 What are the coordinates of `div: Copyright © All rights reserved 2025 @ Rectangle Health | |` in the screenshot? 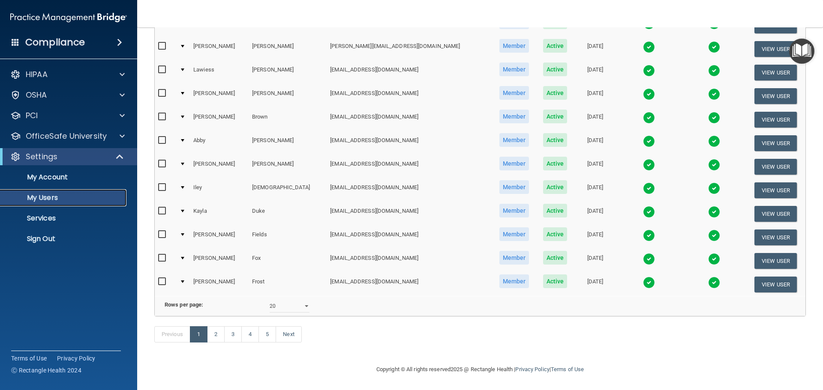 It's located at (480, 370).